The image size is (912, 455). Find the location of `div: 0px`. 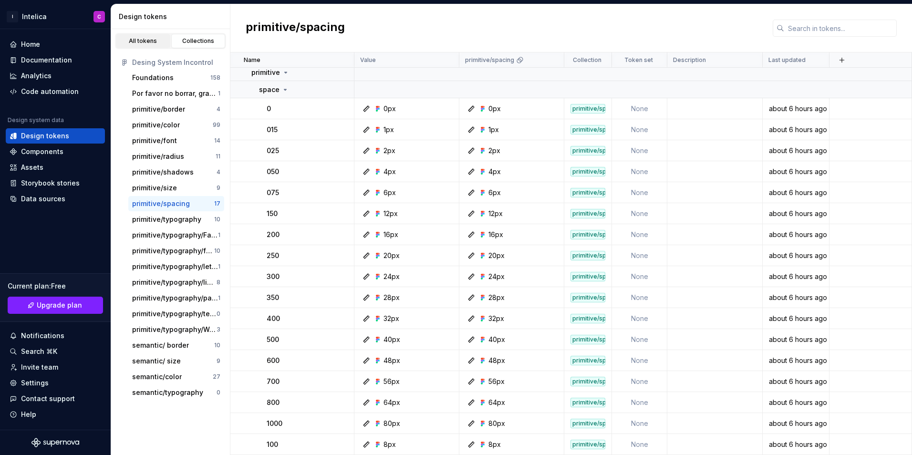

div: 0px is located at coordinates (390, 109).